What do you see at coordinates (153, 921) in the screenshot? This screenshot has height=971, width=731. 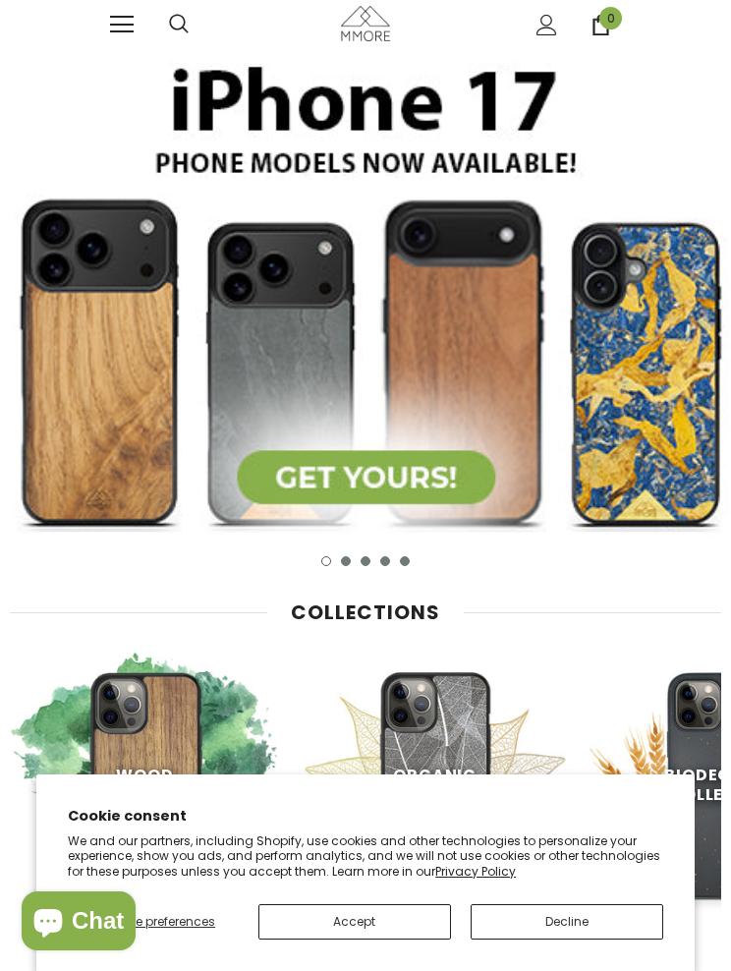 I see `span: Manage preferences` at bounding box center [153, 921].